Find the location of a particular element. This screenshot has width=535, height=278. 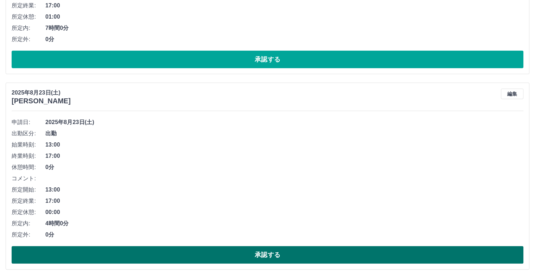

span: 始業時刻: is located at coordinates (28, 145).